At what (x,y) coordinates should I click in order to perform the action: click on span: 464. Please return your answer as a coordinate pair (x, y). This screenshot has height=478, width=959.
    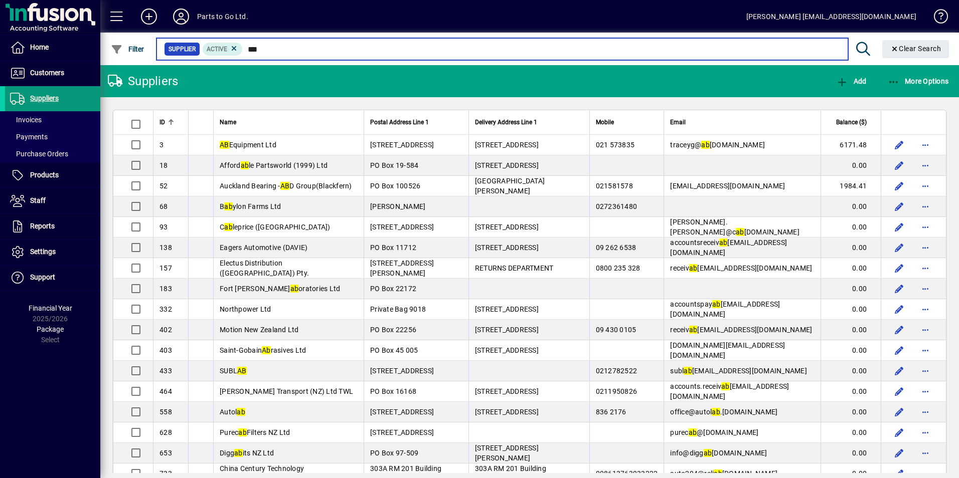
    Looking at the image, I should click on (165, 392).